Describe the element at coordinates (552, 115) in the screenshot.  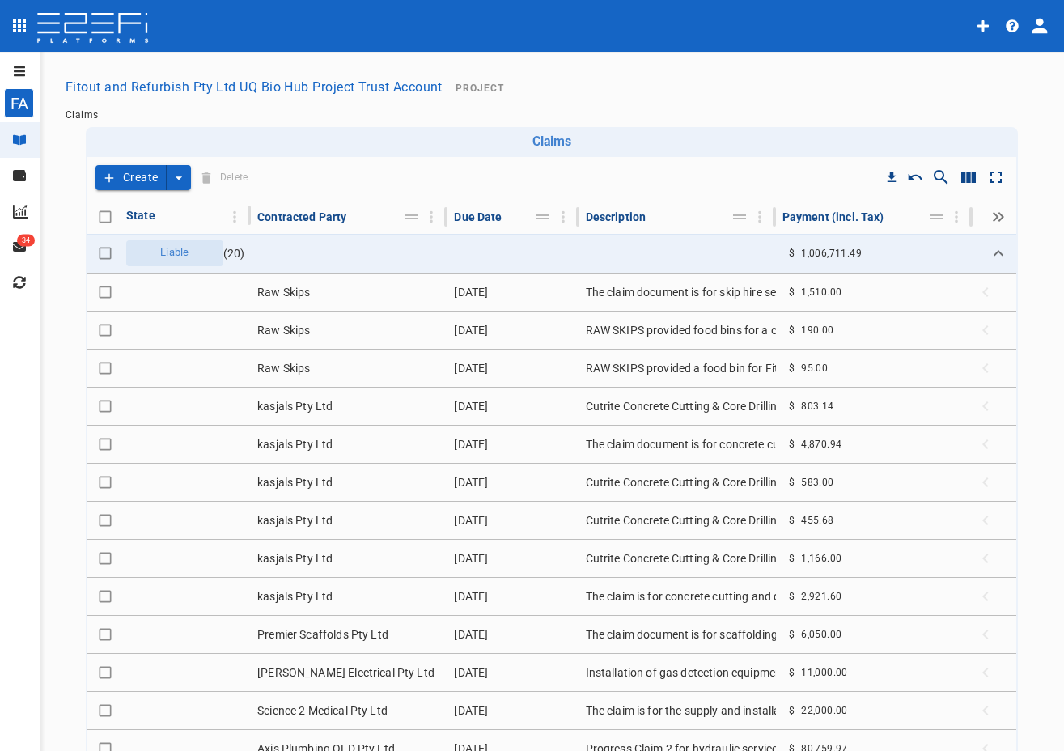
I see `nav: breadcrumb` at that location.